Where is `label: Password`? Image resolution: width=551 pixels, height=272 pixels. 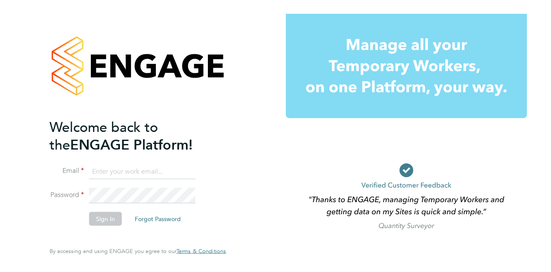 label: Password is located at coordinates (67, 194).